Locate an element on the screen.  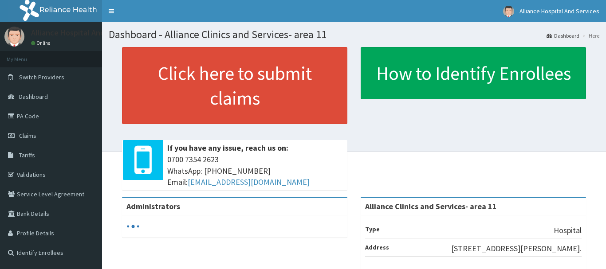
a: Dashboard is located at coordinates (563, 36).